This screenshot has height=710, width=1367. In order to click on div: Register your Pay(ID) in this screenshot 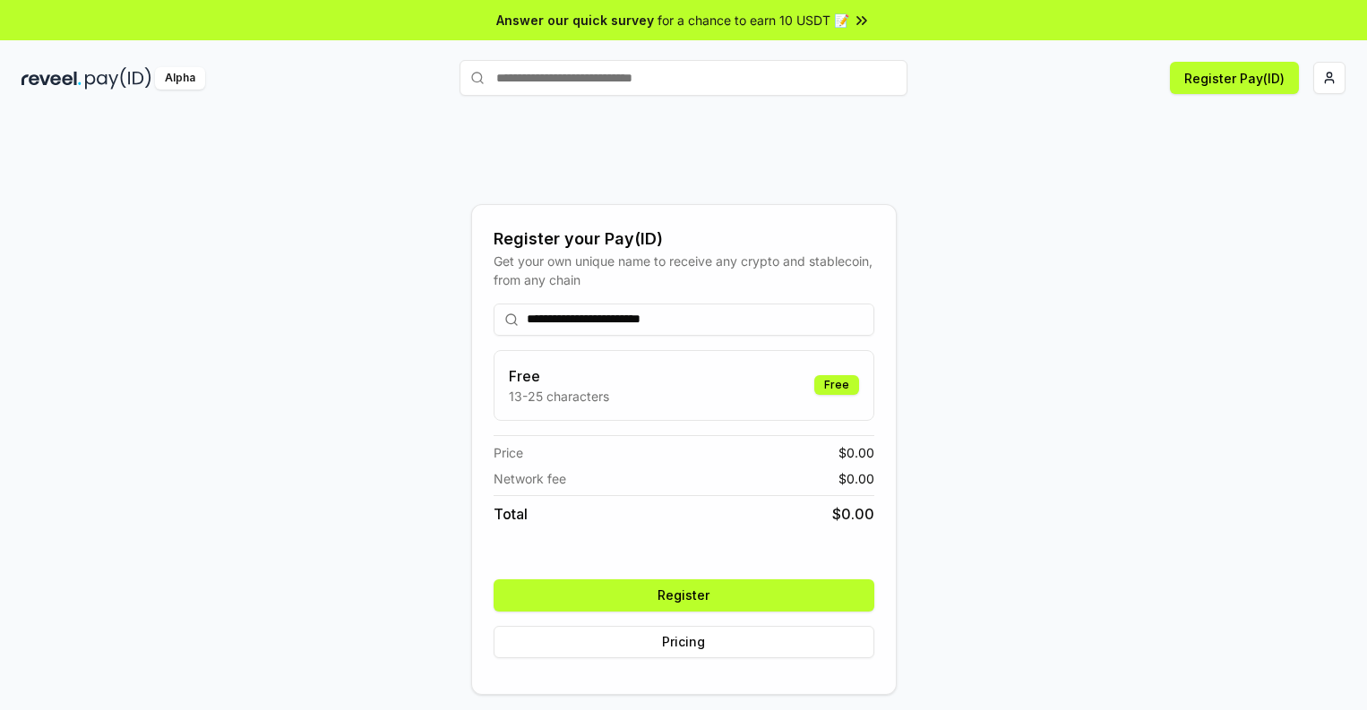, I will do `click(683, 239)`.